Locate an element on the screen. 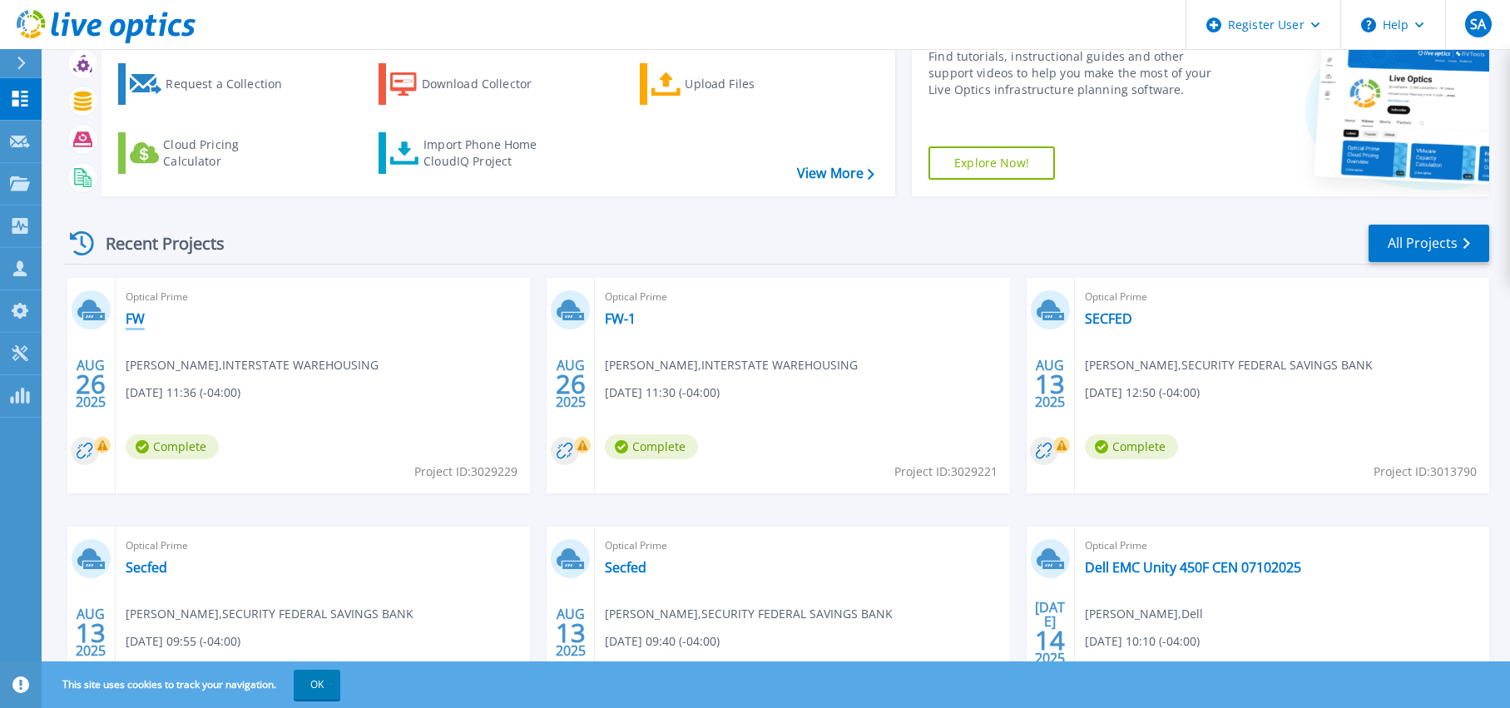 Image resolution: width=1510 pixels, height=708 pixels. button: OK is located at coordinates (317, 685).